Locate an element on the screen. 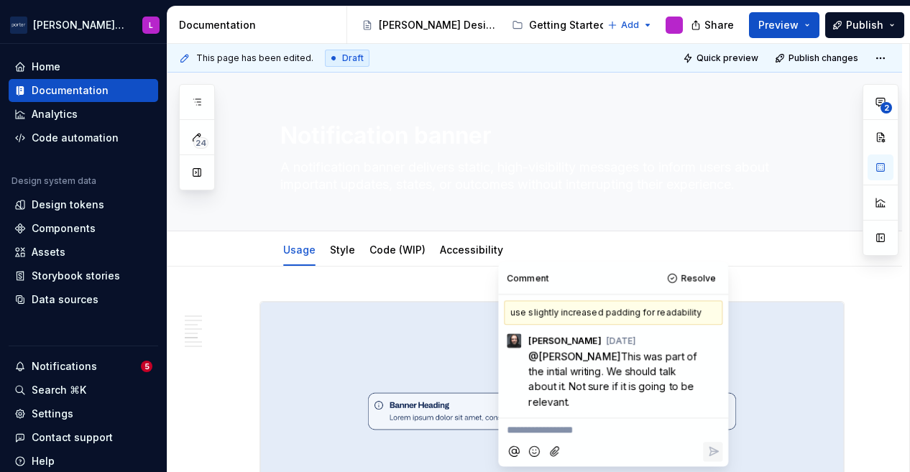 This screenshot has height=472, width=910. a: Getting Started is located at coordinates (559, 25).